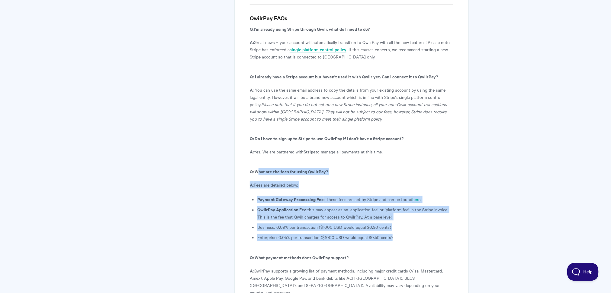  I want to click on strong: QwilrPay Application Fee:, so click(282, 210).